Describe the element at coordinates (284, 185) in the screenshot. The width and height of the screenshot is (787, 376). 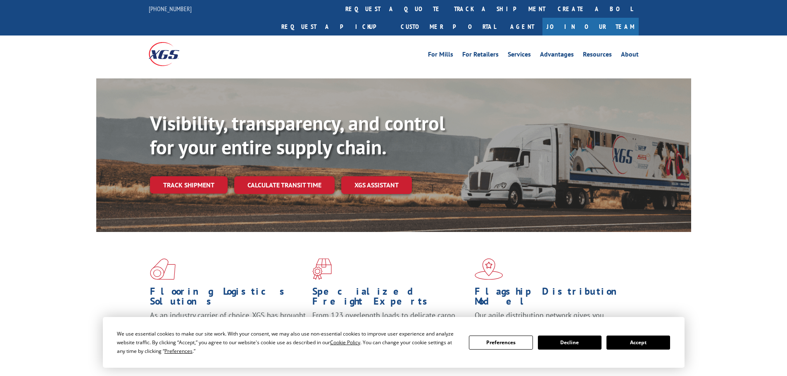
I see `a: Calculate transit time` at that location.